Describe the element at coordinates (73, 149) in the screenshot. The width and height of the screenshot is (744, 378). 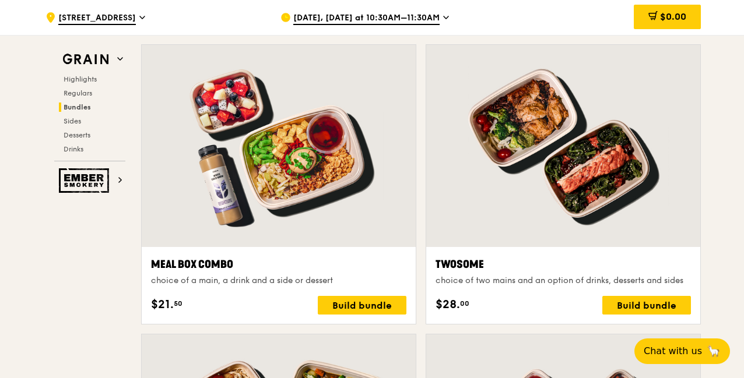
I see `span: Drinks` at that location.